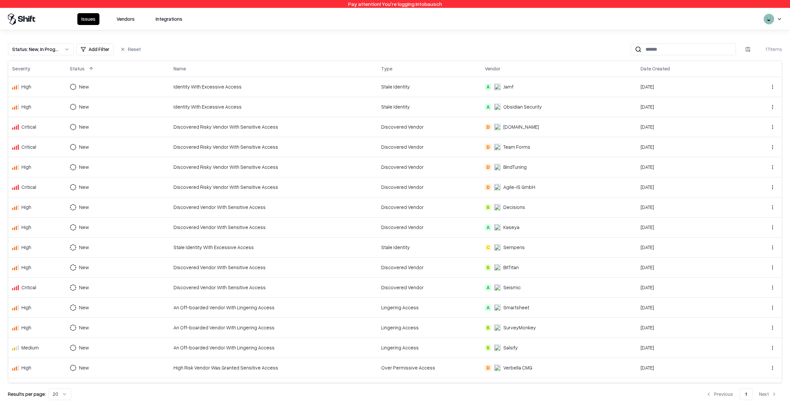  I want to click on div: Vendor, so click(493, 69).